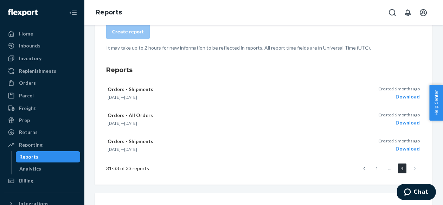  What do you see at coordinates (84, 26) in the screenshot?
I see `div: 634 Inbounds - Shipping Plan Reconciliation Report` at bounding box center [84, 26].